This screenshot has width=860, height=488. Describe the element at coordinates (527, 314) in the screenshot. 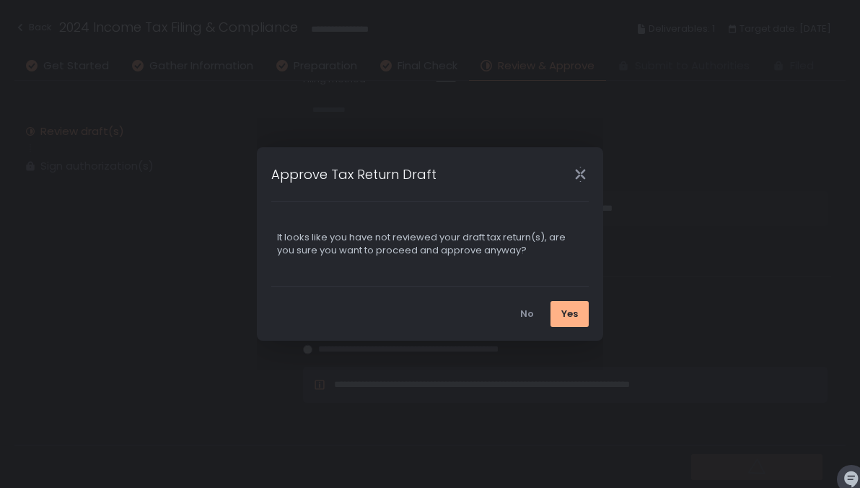

I see `div: No` at that location.